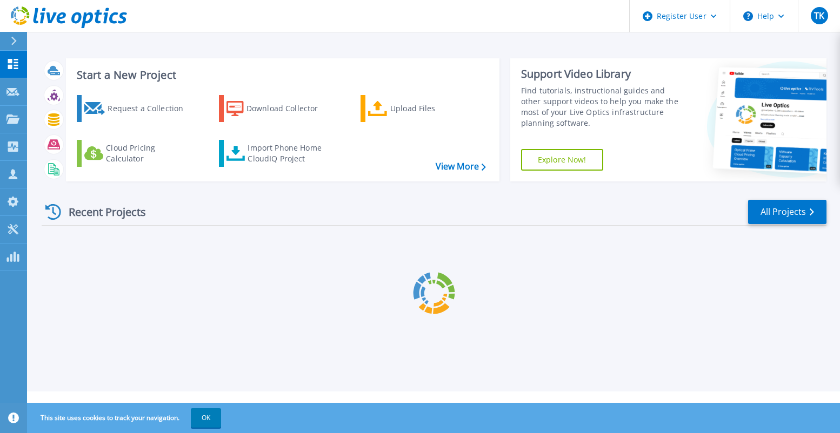 This screenshot has width=840, height=433. I want to click on a: Download Collector, so click(279, 109).